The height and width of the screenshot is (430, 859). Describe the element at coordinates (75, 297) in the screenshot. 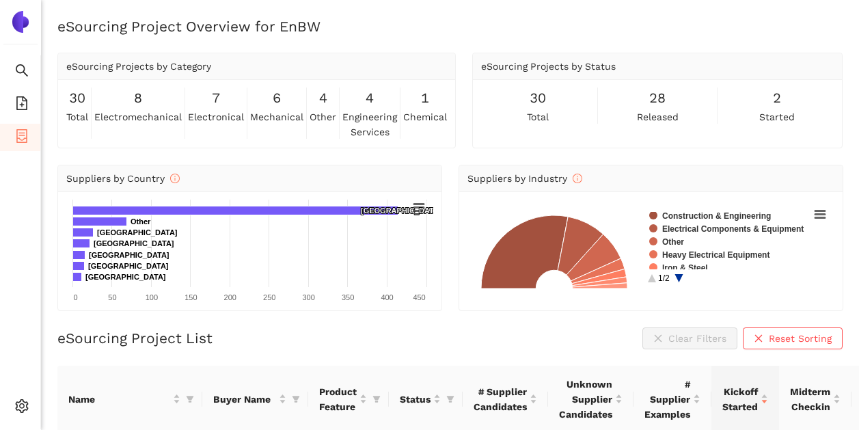

I see `text: 0` at that location.